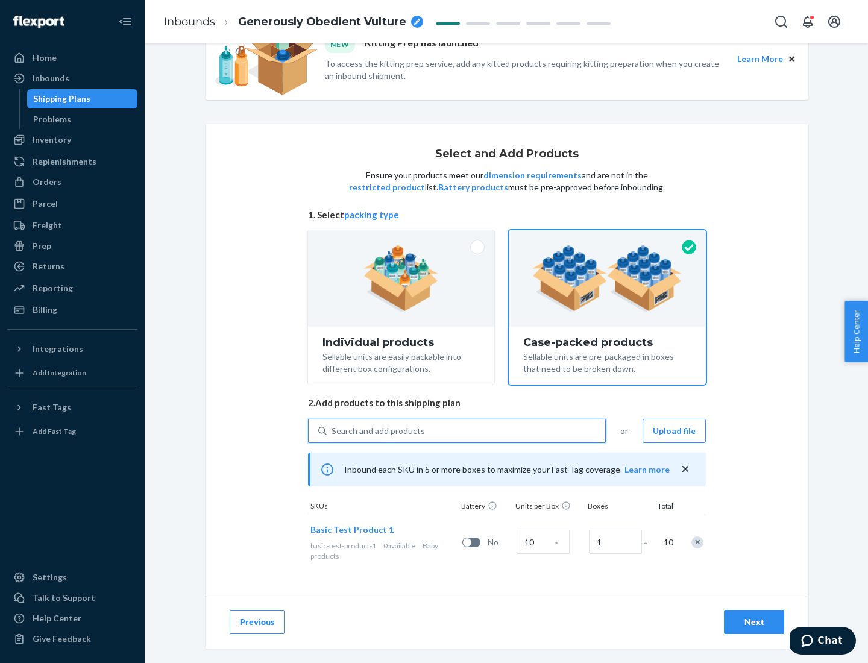 The image size is (868, 663). What do you see at coordinates (57, 619) in the screenshot?
I see `div: Help Center` at bounding box center [57, 619].